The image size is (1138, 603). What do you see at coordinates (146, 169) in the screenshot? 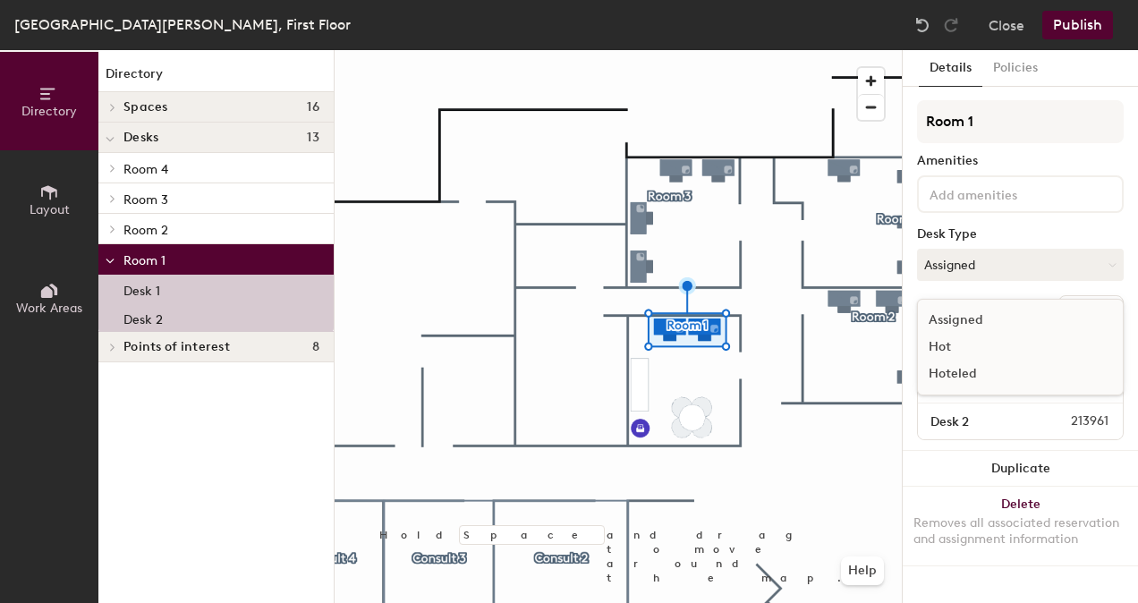
I see `span: Room 4` at bounding box center [146, 169].